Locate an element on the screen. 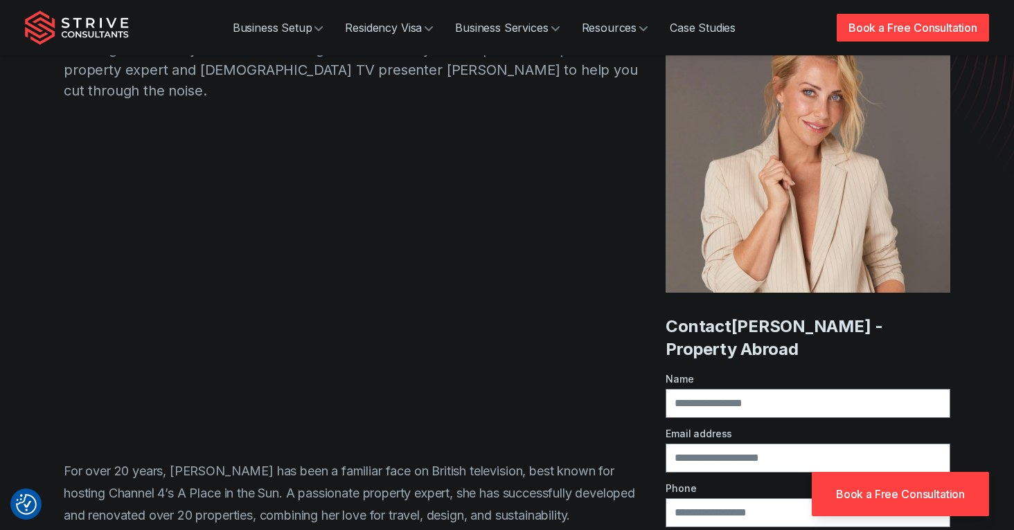 The height and width of the screenshot is (530, 1014). img: Strive Consultants is located at coordinates (77, 28).